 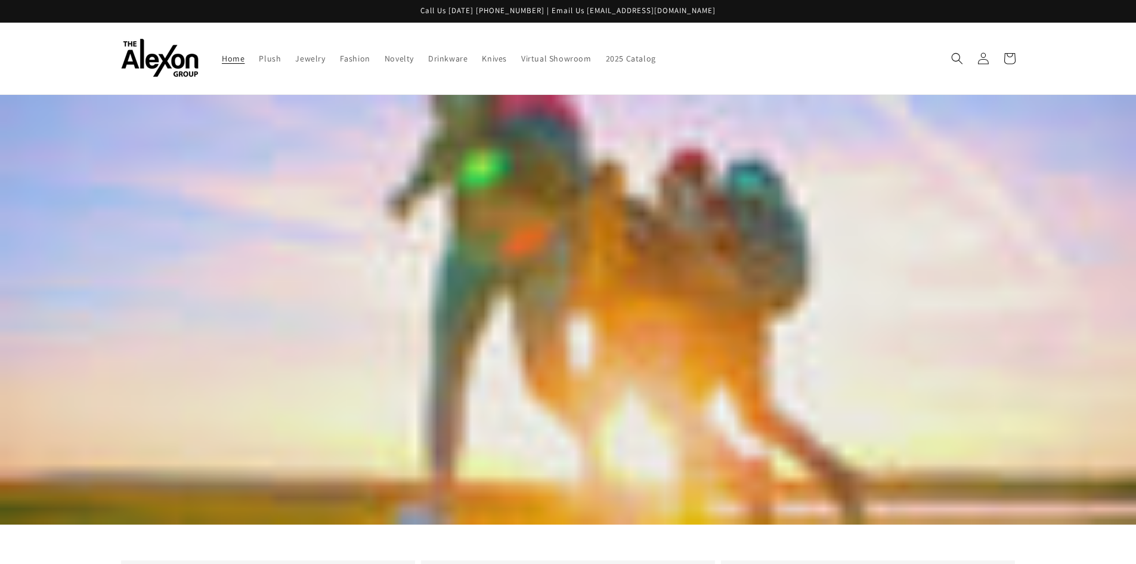 What do you see at coordinates (310, 58) in the screenshot?
I see `a: Jewelry` at bounding box center [310, 58].